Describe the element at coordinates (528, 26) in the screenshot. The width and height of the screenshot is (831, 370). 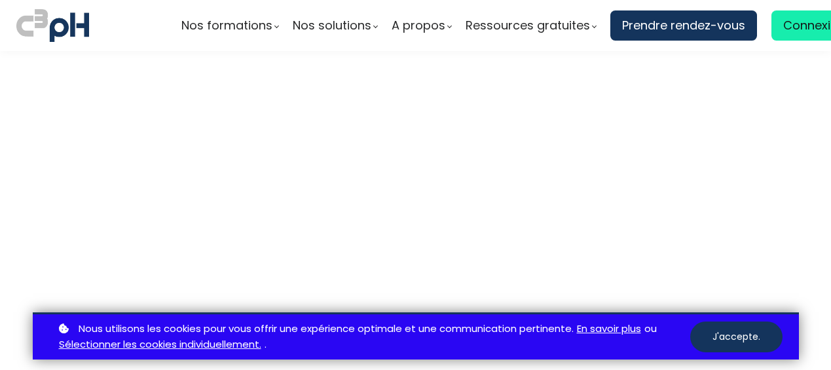
I see `span: Ressources gratuites` at that location.